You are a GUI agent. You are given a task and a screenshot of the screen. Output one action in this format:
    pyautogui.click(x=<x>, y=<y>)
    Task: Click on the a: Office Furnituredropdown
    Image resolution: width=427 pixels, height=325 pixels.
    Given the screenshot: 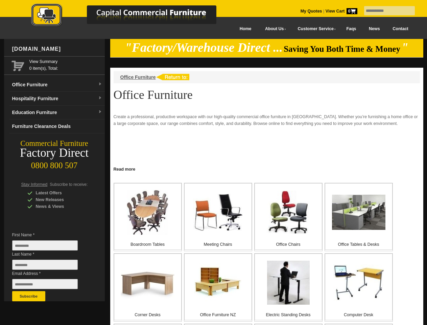 What is the action you would take?
    pyautogui.click(x=57, y=85)
    